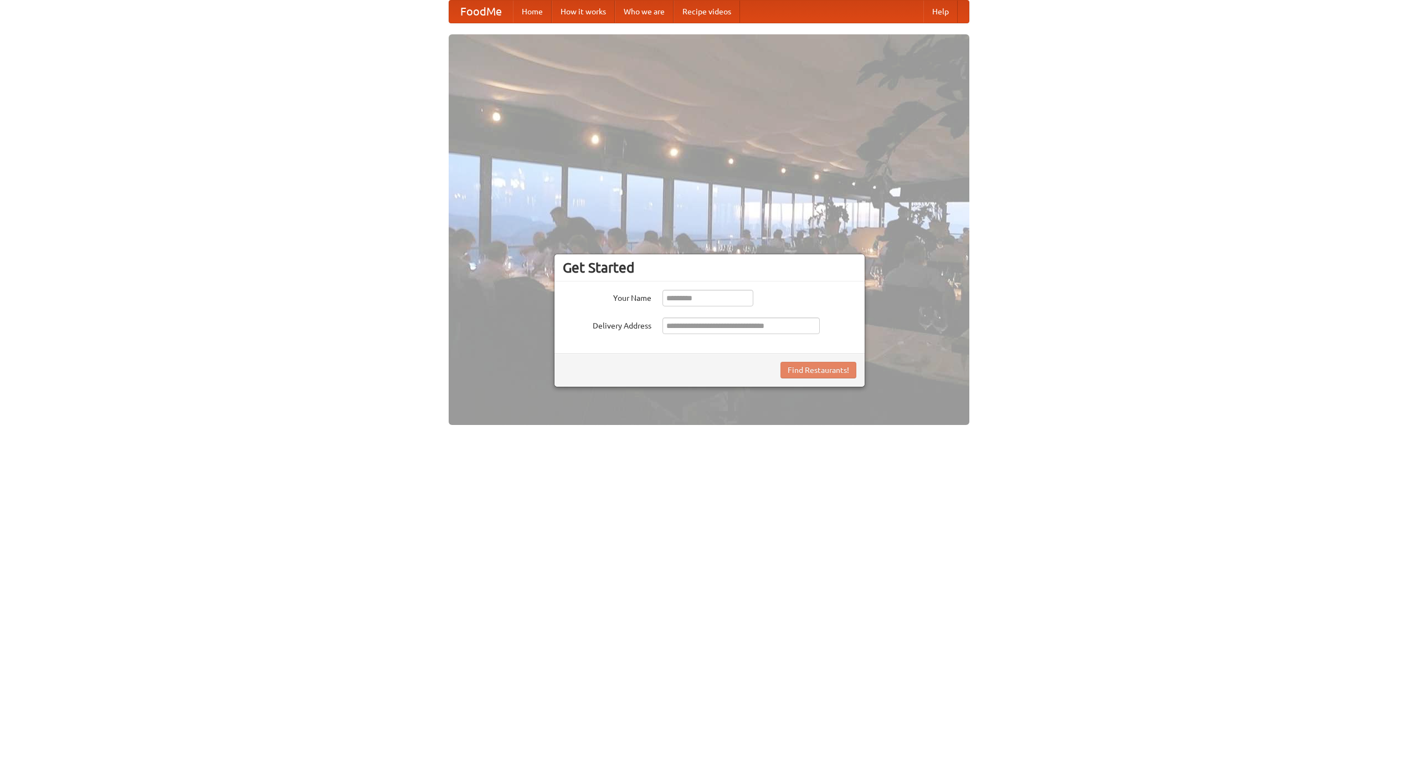 The width and height of the screenshot is (1418, 784). I want to click on a: How it works, so click(583, 12).